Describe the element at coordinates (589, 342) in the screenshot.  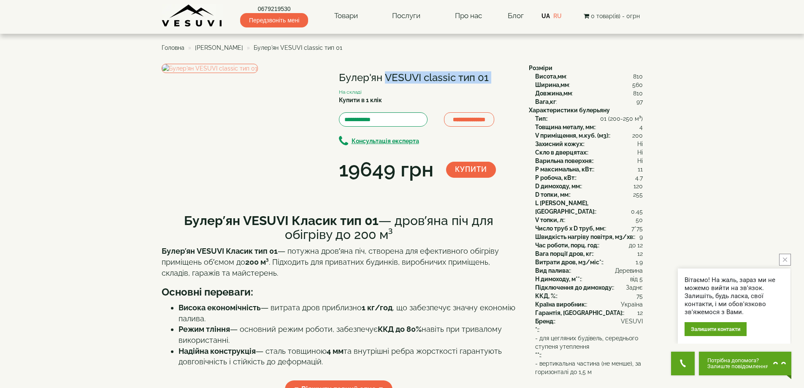
I see `span: - для цегляних будівель, середнього ступеня утеплення` at that location.